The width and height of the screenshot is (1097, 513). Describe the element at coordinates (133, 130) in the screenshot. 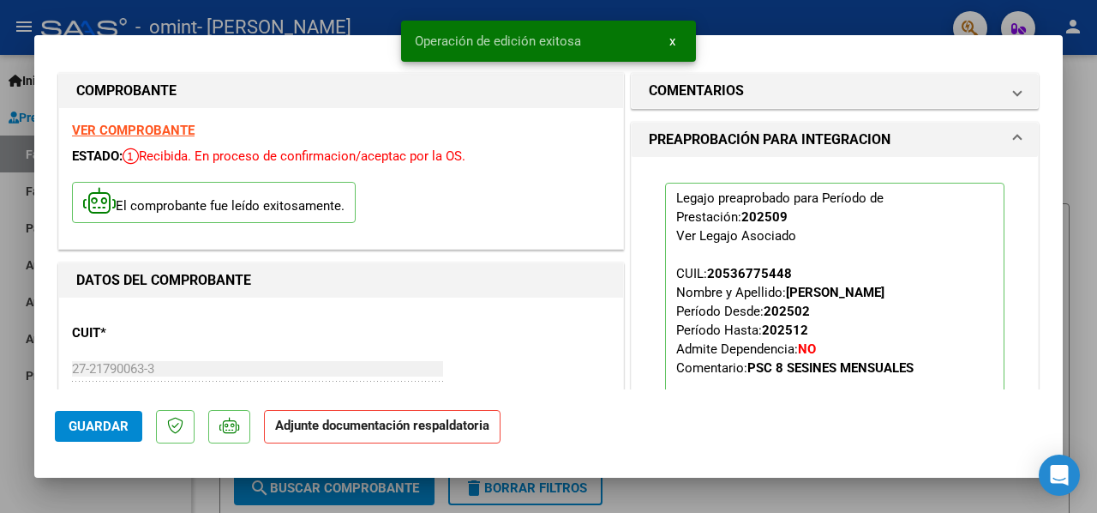

I see `strong: VER COMPROBANTE` at that location.